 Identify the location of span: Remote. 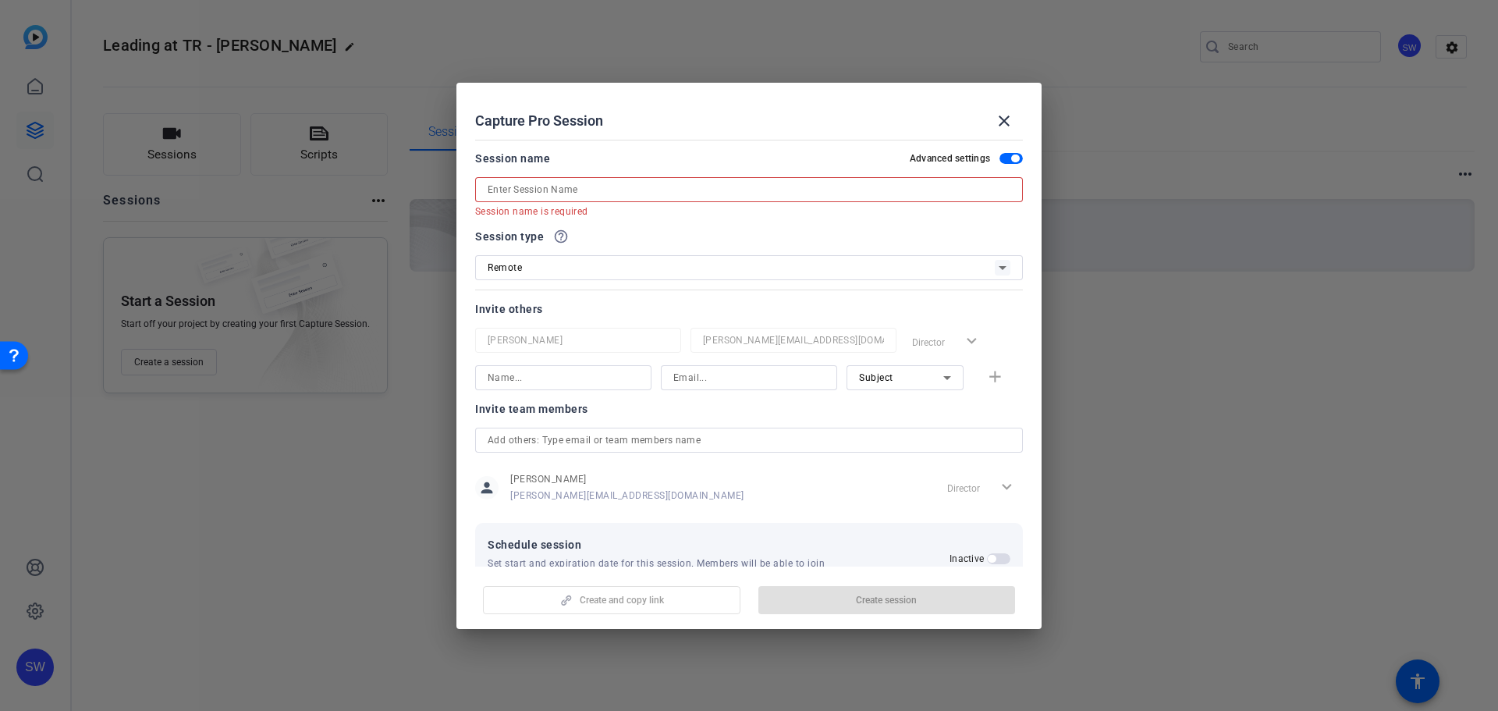
(505, 268).